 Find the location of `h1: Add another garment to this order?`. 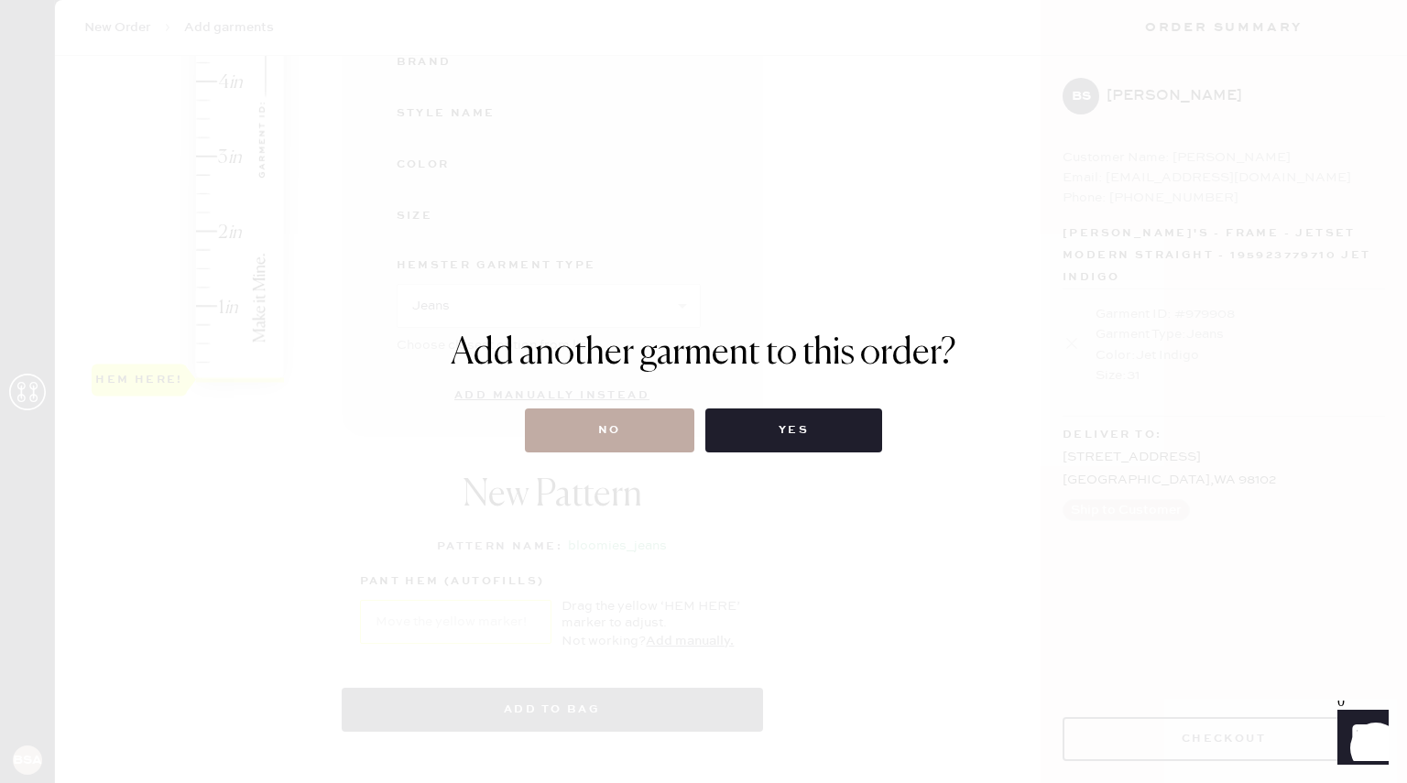

h1: Add another garment to this order? is located at coordinates (703, 354).